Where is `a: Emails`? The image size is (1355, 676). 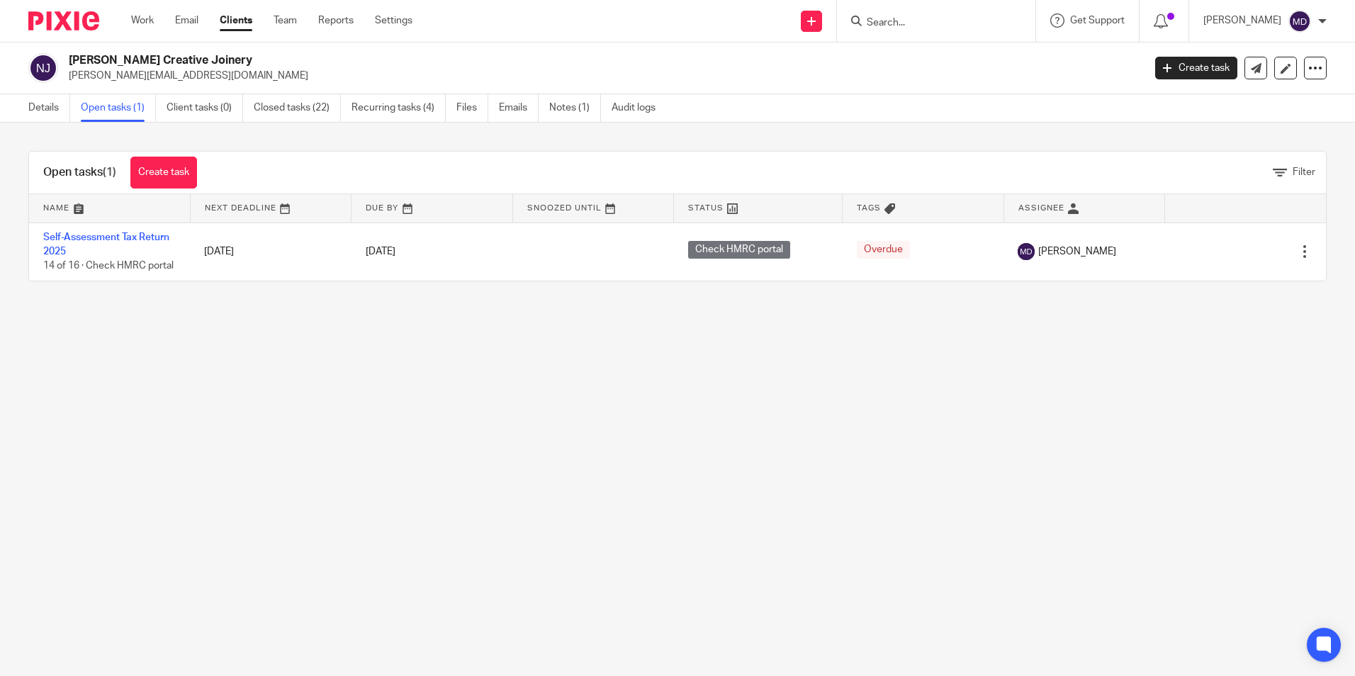 a: Emails is located at coordinates (519, 108).